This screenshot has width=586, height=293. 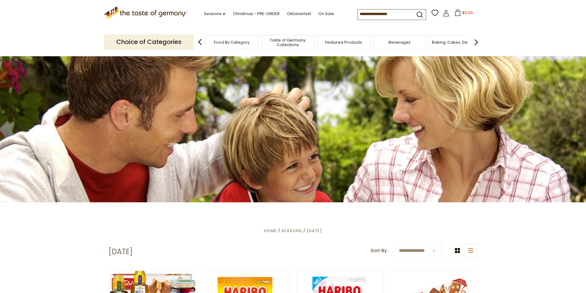 What do you see at coordinates (399, 42) in the screenshot?
I see `a: Beverages` at bounding box center [399, 42].